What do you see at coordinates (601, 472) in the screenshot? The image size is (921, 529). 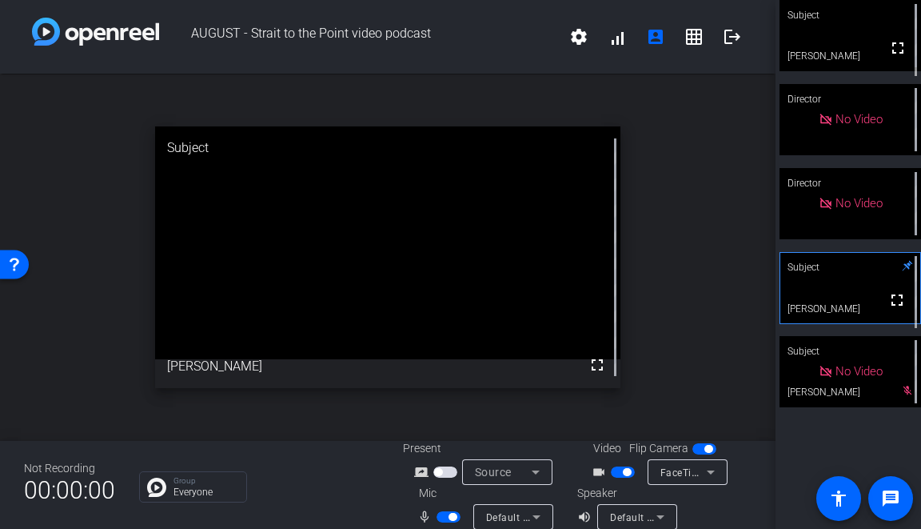 I see `mat-icon: videocam_outline` at bounding box center [601, 472].